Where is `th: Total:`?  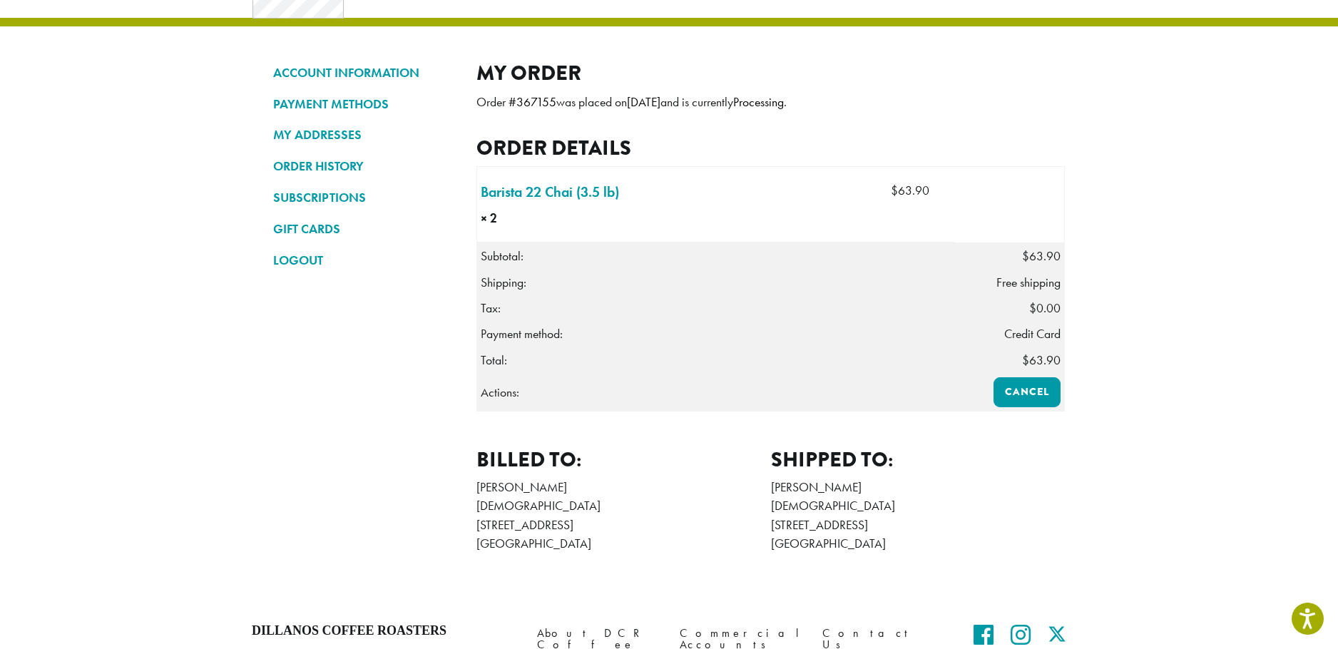
th: Total: is located at coordinates (715, 360).